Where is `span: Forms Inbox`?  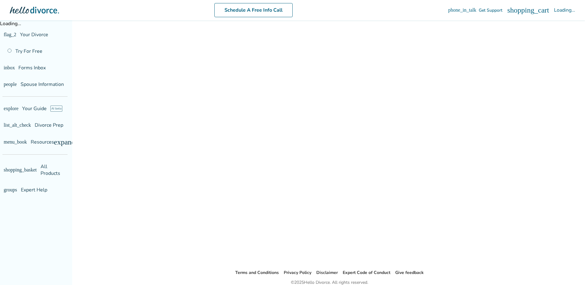
span: Forms Inbox is located at coordinates (26, 68).